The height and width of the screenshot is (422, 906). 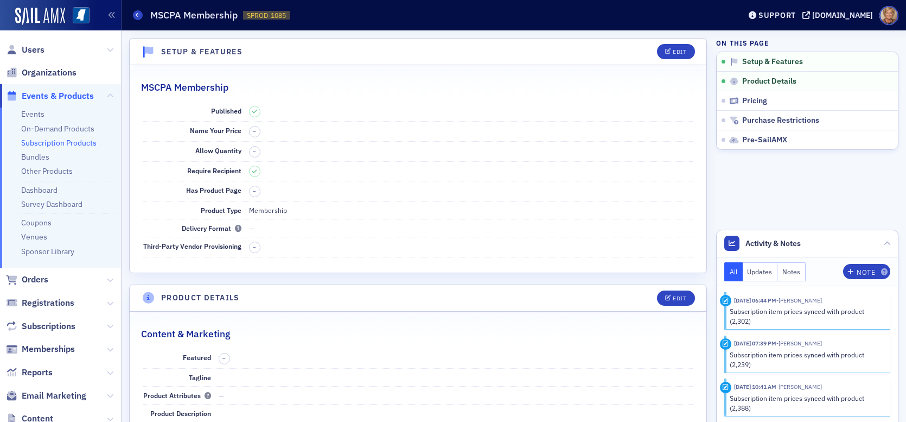 I want to click on span: Require Recipient, so click(x=214, y=170).